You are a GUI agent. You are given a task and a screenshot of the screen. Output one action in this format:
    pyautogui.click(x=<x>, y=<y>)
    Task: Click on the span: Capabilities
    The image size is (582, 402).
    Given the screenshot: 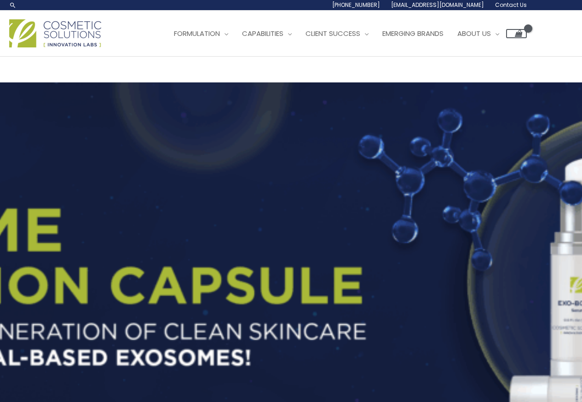 What is the action you would take?
    pyautogui.click(x=263, y=33)
    